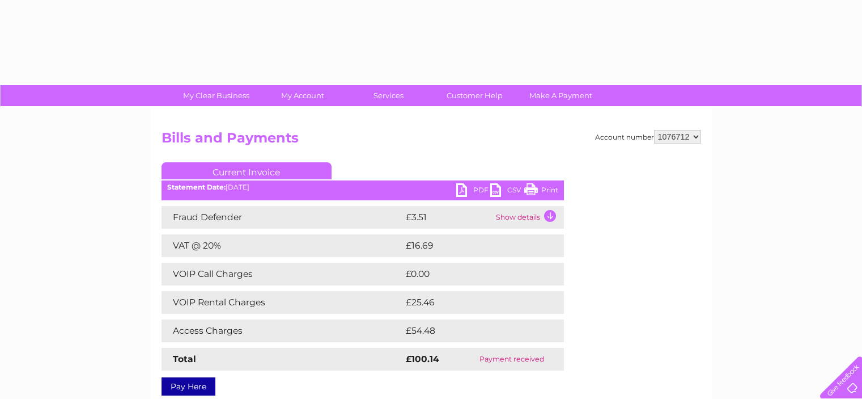  Describe the element at coordinates (561, 95) in the screenshot. I see `a: Make A Payment` at that location.